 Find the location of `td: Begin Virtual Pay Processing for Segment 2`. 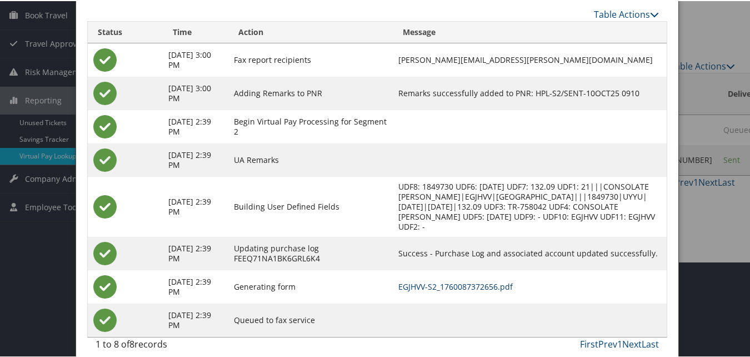

td: Begin Virtual Pay Processing for Segment 2 is located at coordinates (310, 126).